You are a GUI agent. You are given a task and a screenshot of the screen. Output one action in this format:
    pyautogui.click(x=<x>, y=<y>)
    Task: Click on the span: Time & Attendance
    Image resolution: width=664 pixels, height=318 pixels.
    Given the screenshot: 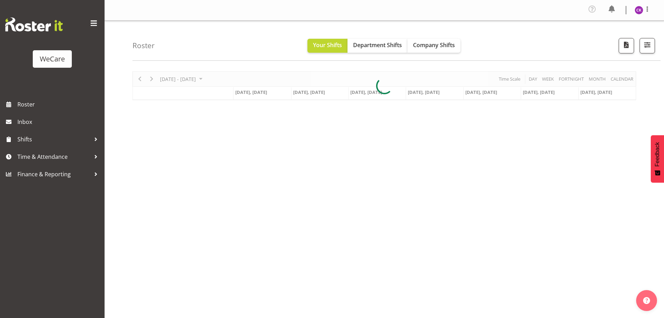 What is the action you would take?
    pyautogui.click(x=54, y=157)
    